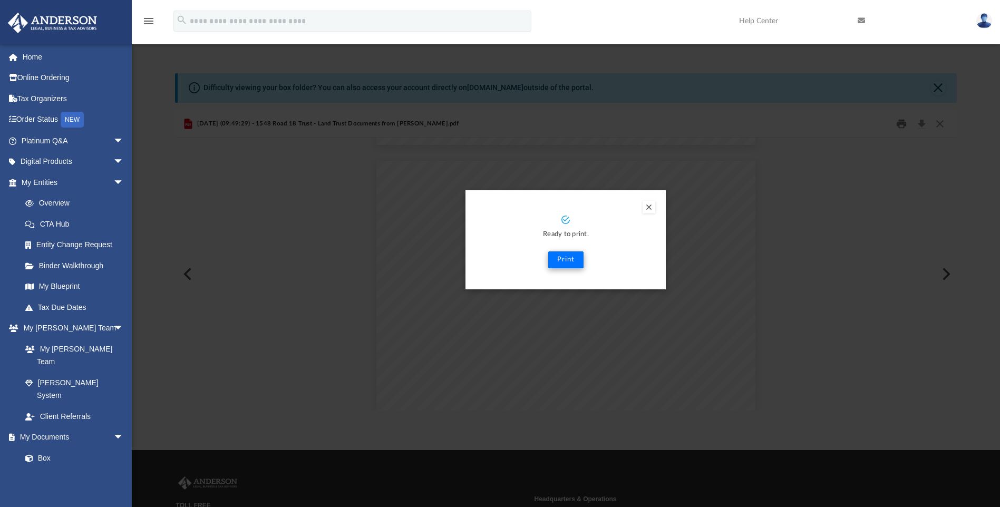  What do you see at coordinates (149, 21) in the screenshot?
I see `i: menu` at bounding box center [149, 21].